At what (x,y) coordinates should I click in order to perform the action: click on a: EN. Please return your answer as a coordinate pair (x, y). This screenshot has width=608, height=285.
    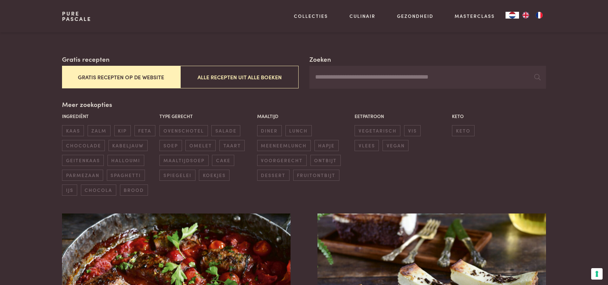
    Looking at the image, I should click on (526, 15).